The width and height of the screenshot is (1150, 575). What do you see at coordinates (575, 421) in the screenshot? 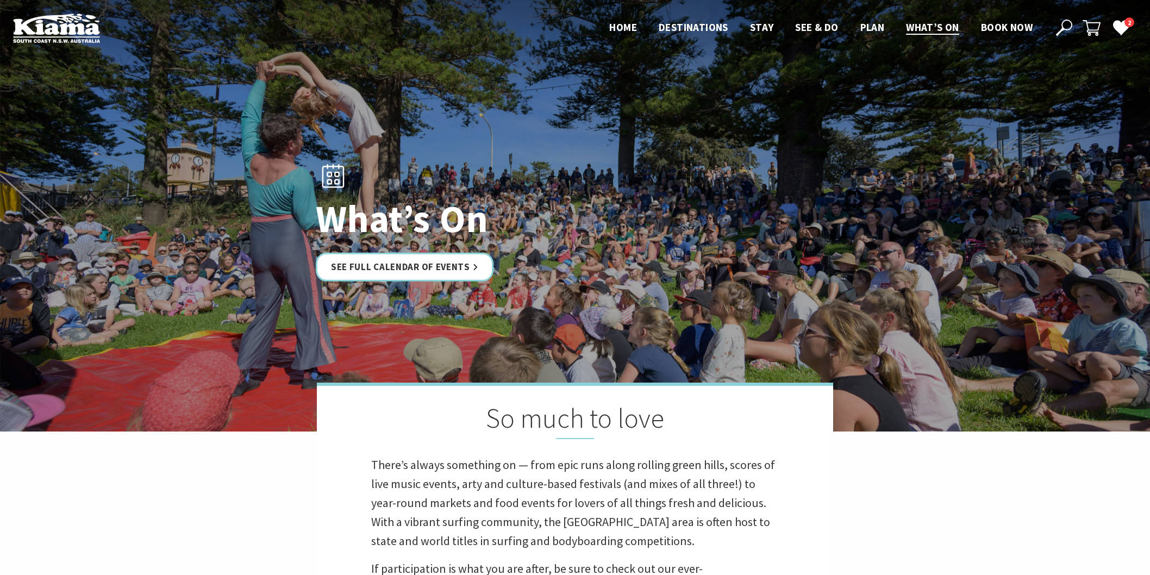
I see `h2: So much to love` at bounding box center [575, 421].